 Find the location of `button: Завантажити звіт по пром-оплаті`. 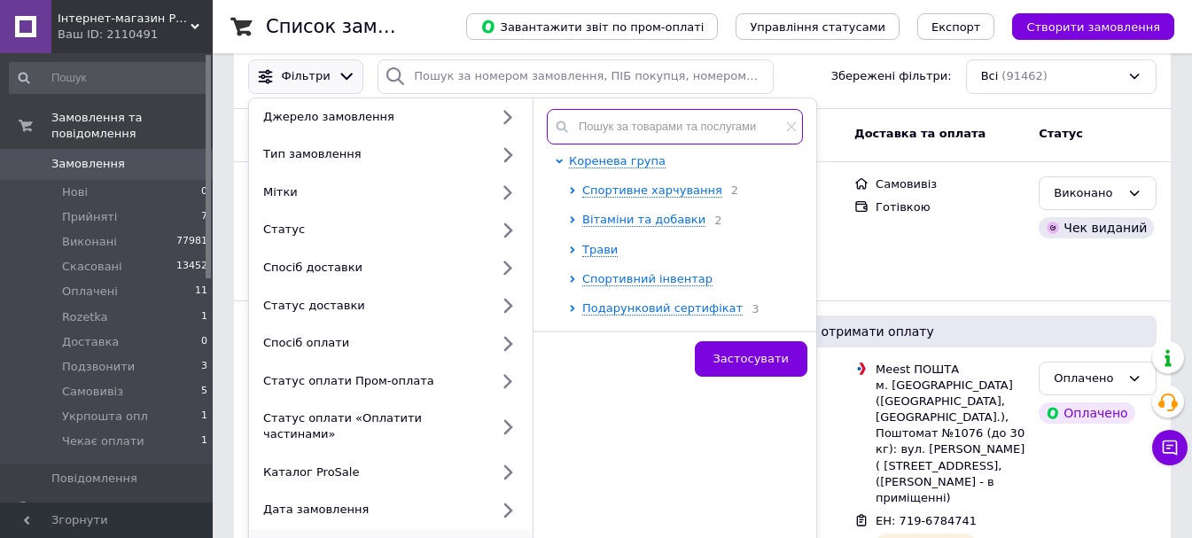

button: Завантажити звіт по пром-оплаті is located at coordinates (592, 27).